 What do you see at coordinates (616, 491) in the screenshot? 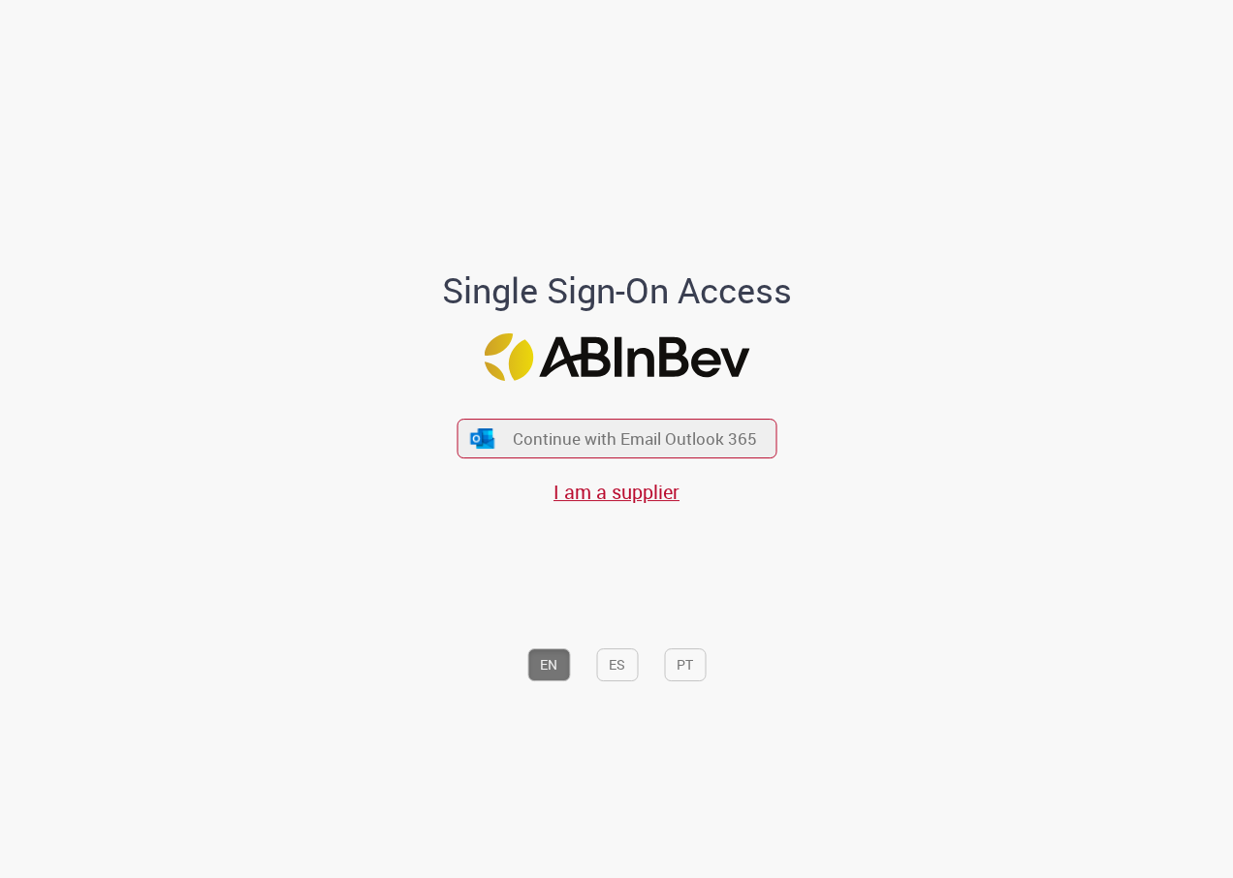
I see `a: I am a supplier` at bounding box center [616, 491].